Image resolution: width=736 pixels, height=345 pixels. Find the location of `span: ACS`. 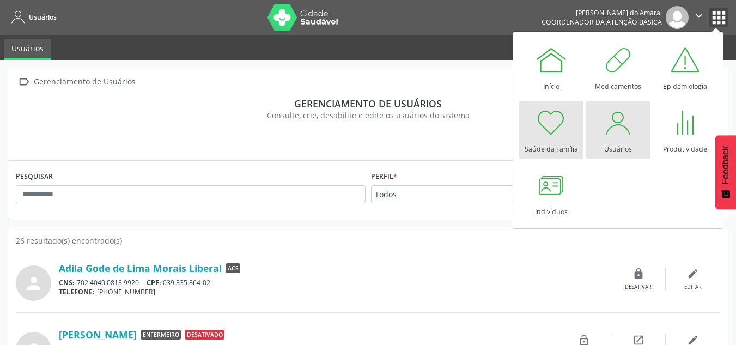

span: ACS is located at coordinates (233, 268).